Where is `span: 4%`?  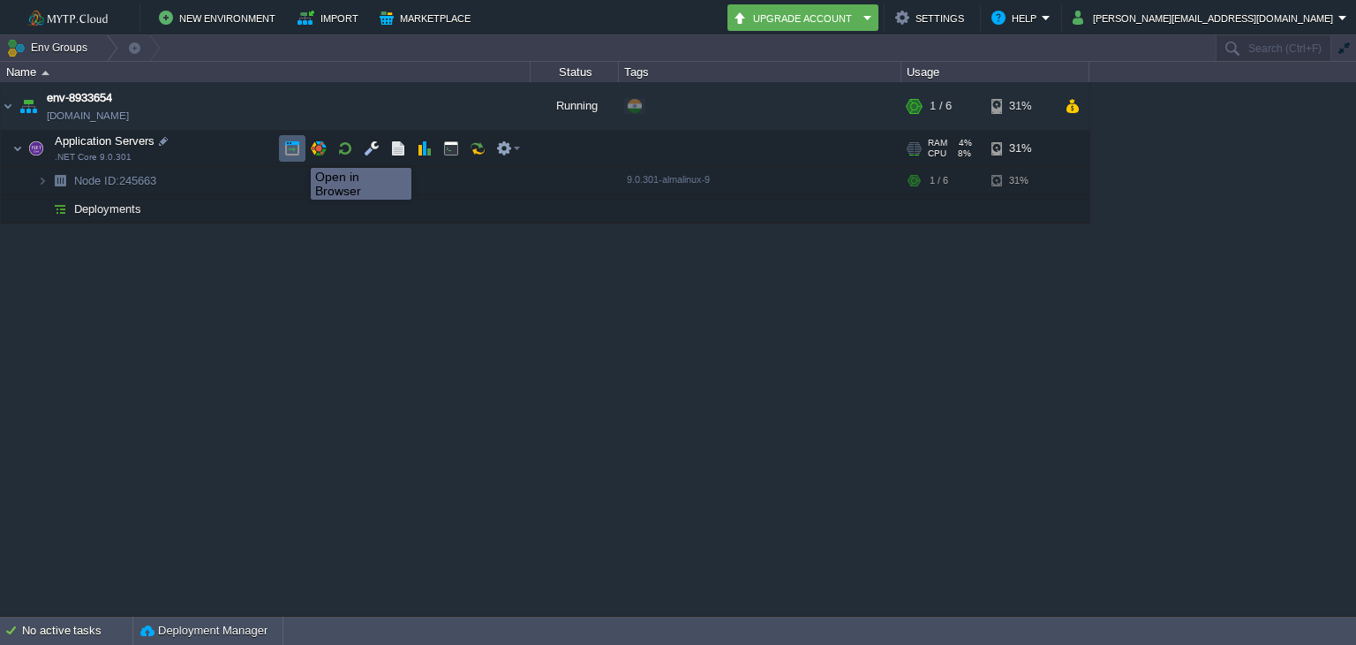 span: 4% is located at coordinates (963, 143).